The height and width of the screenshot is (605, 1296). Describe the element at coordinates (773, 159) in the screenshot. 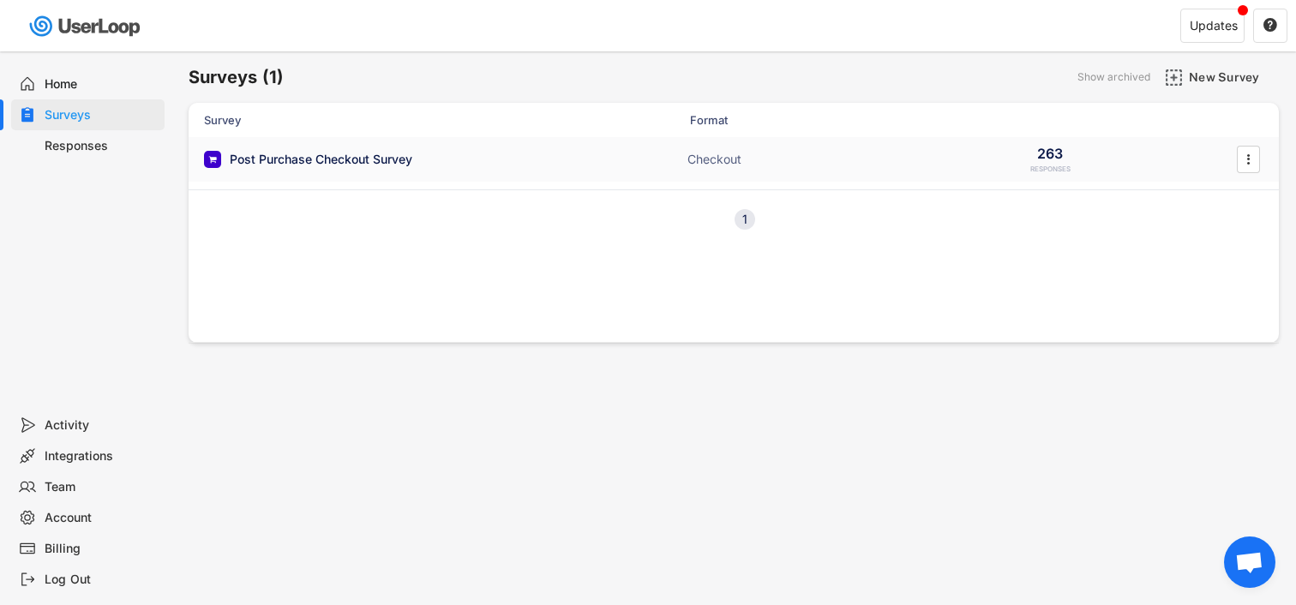

I see `div: Checkout` at that location.